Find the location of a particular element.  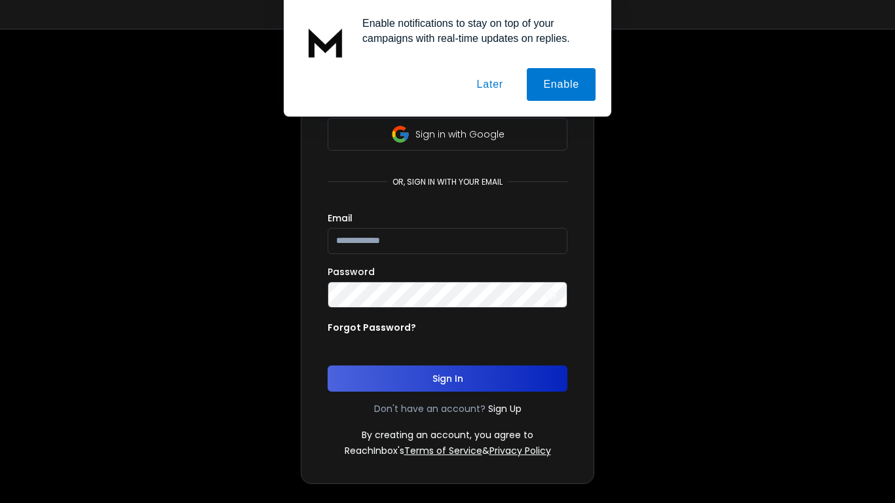

span: Privacy Policy is located at coordinates (520, 451).